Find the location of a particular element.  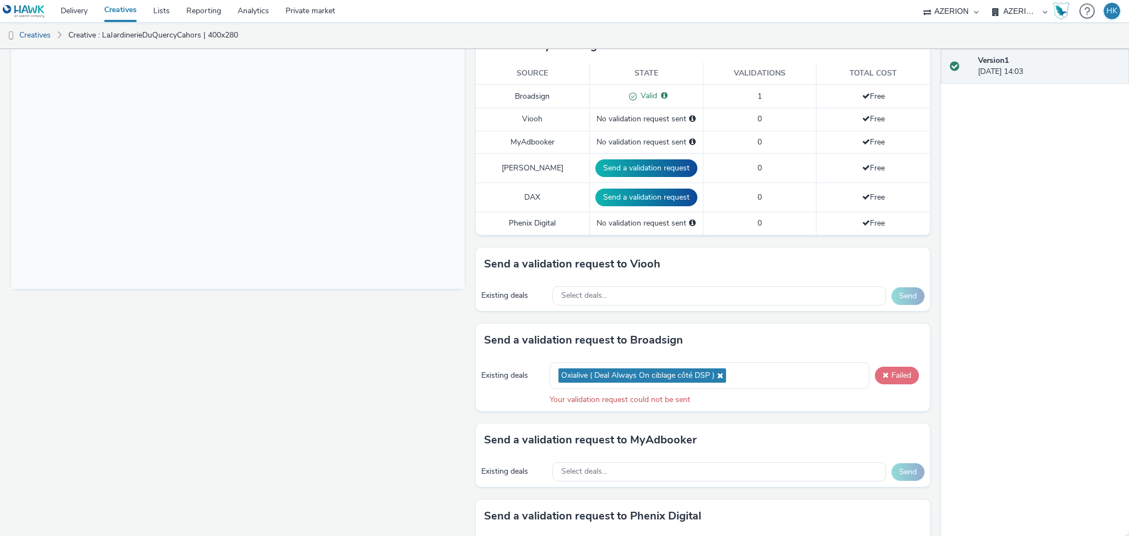

h3: Send a validation request to MyAdbooker is located at coordinates (590, 440).